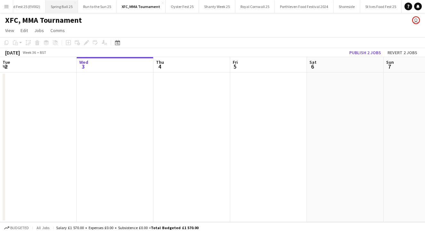  What do you see at coordinates (6, 66) in the screenshot?
I see `span: 2` at bounding box center [6, 66].